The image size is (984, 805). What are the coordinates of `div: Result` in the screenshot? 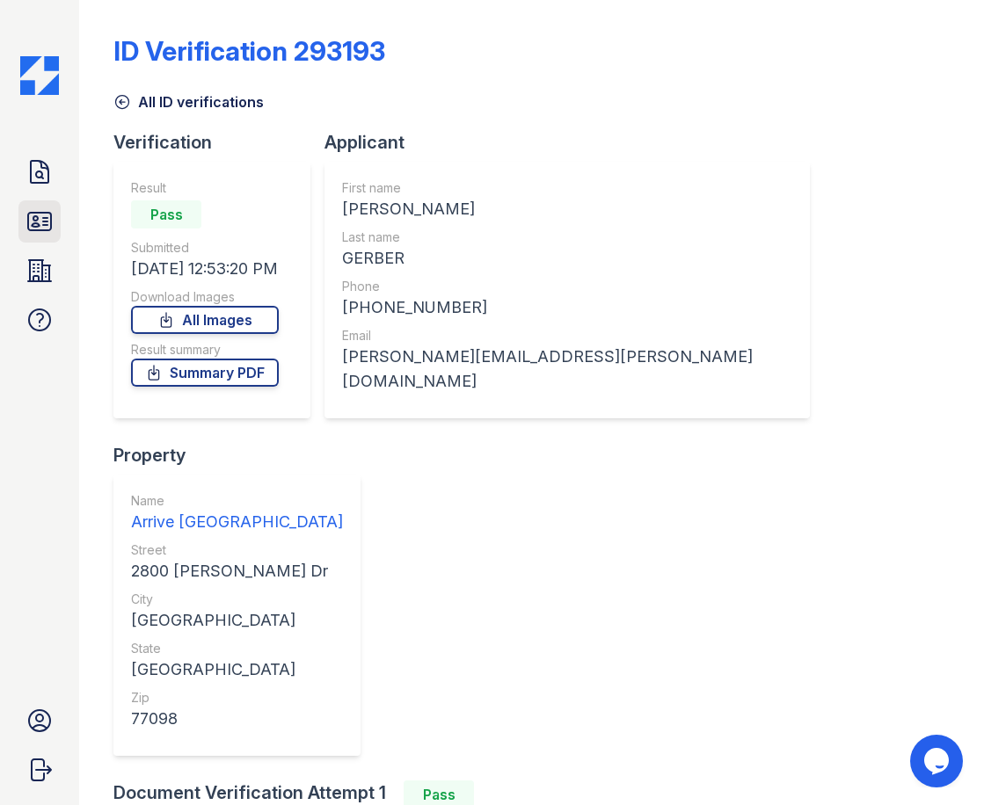 It's located at (205, 188).